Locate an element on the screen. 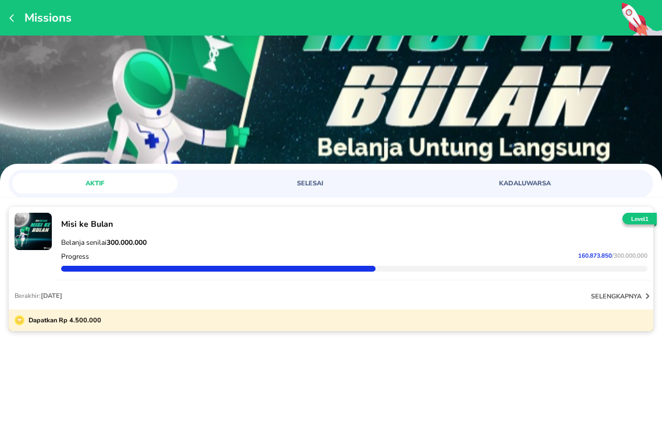 The image size is (662, 429). p: Level 1 is located at coordinates (640, 219).